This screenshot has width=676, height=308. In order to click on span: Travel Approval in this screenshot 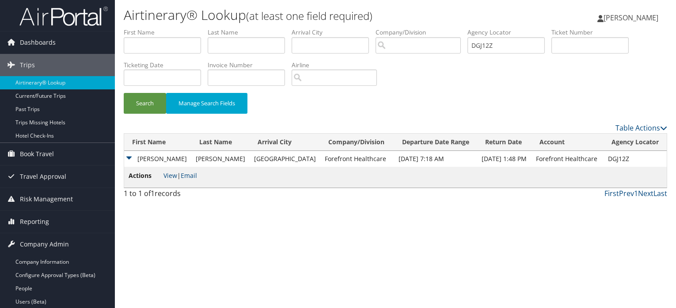, I will do `click(43, 176)`.